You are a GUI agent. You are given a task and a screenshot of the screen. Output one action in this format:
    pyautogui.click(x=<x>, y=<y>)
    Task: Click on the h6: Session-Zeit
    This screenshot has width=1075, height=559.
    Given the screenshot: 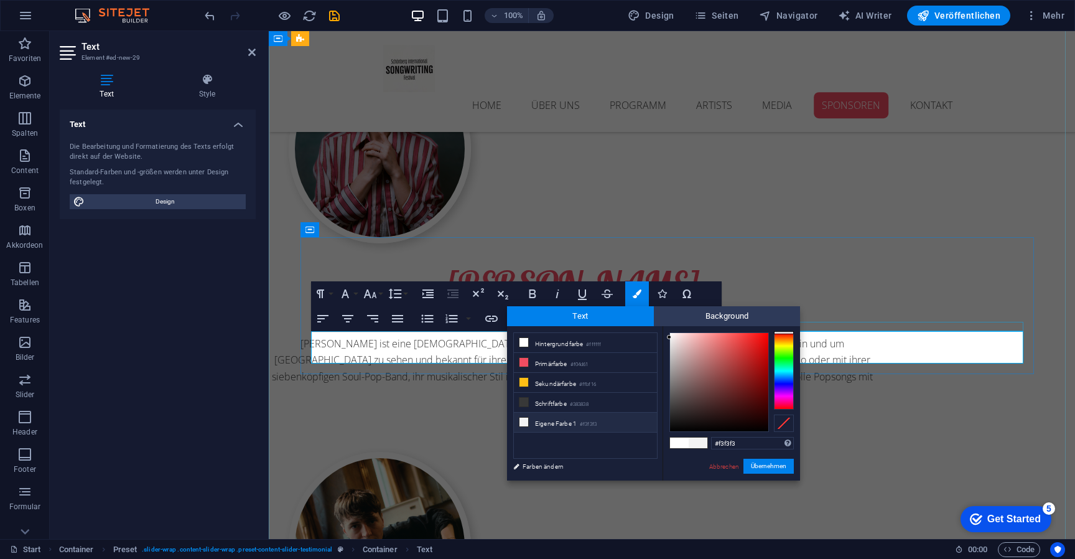 What is the action you would take?
    pyautogui.click(x=971, y=550)
    